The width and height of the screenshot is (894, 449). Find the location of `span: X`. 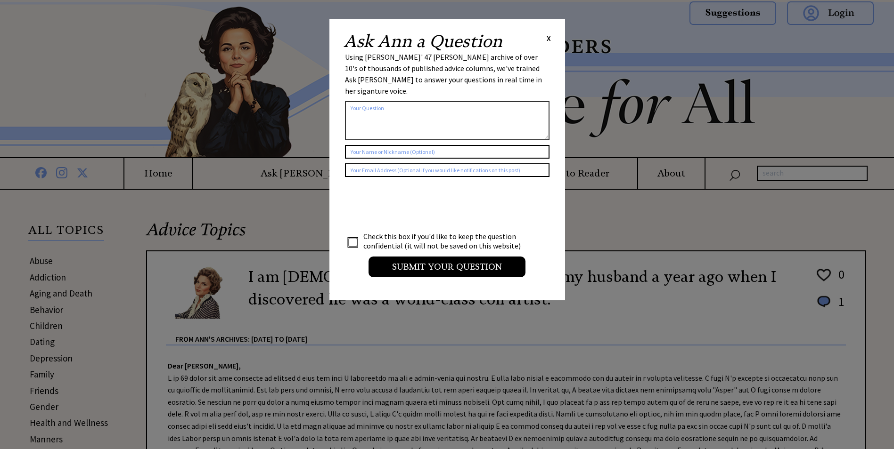

span: X is located at coordinates (548, 38).